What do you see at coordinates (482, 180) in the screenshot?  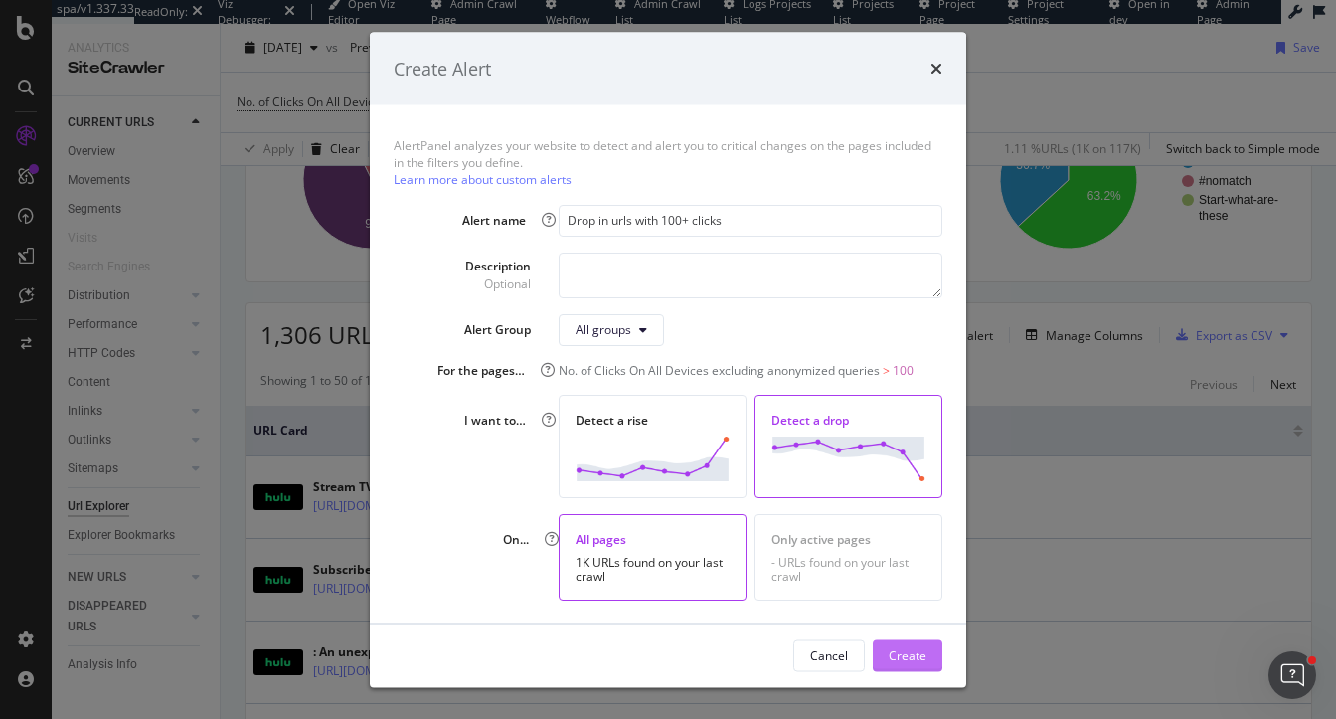 I see `button: Learn more about custom alerts` at bounding box center [482, 180].